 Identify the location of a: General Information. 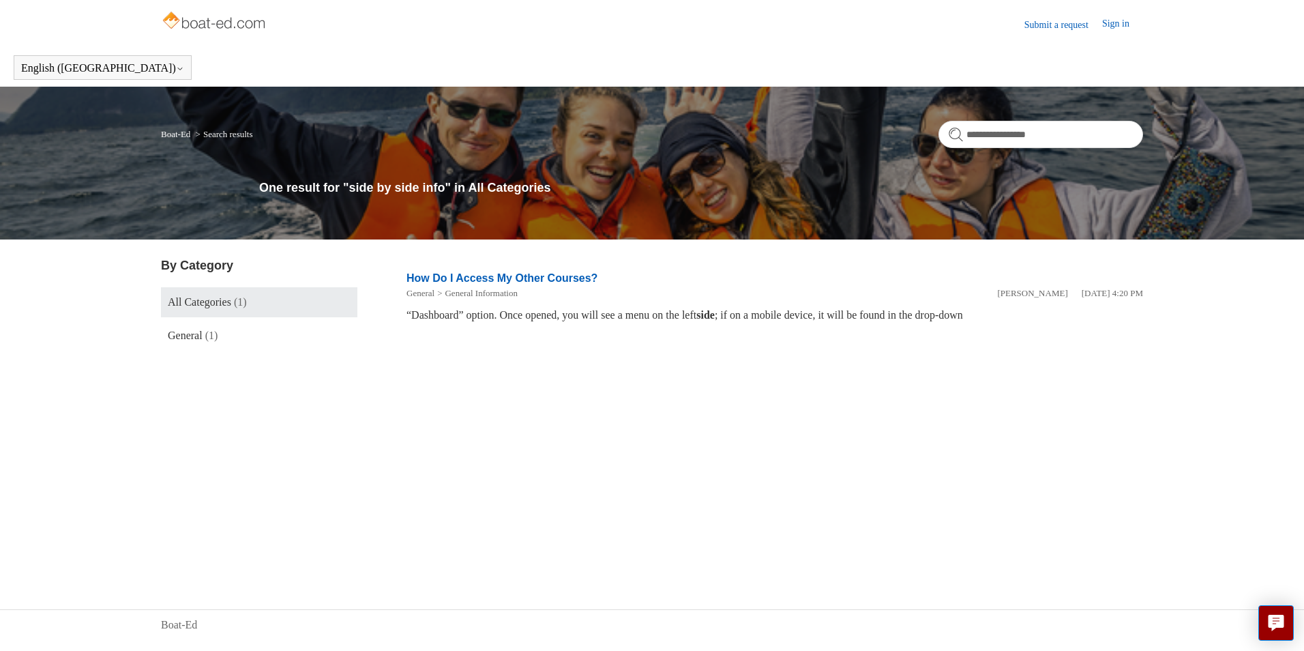
(481, 293).